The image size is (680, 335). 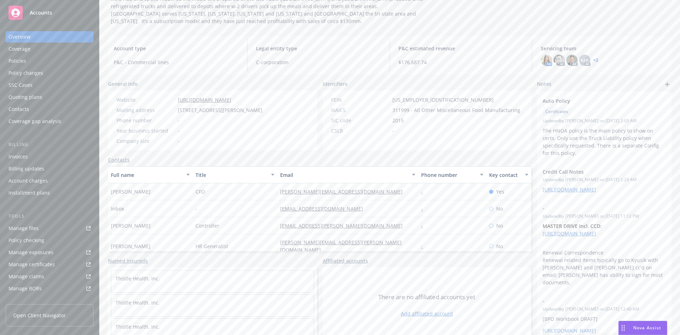 I want to click on a: Installment plans, so click(x=50, y=193).